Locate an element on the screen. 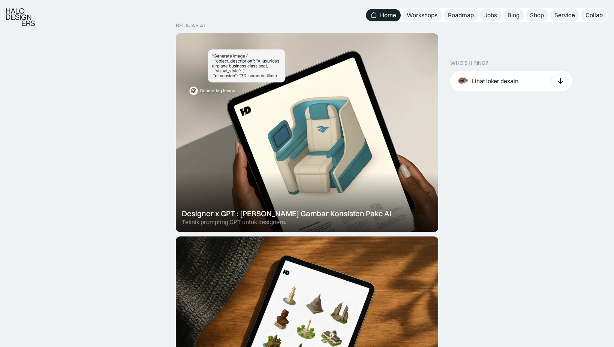 The image size is (614, 347). div: belajar ai is located at coordinates (190, 25).